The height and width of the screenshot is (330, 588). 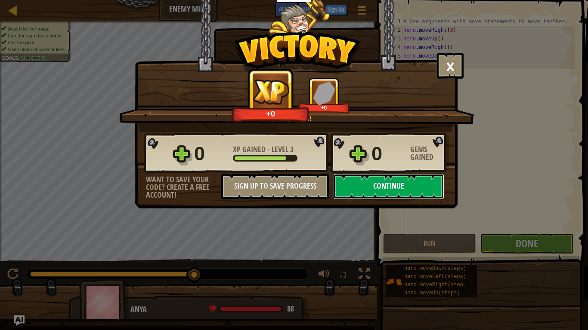 What do you see at coordinates (183, 188) in the screenshot?
I see `div: Want to save your code? Create a free account!` at bounding box center [183, 188].